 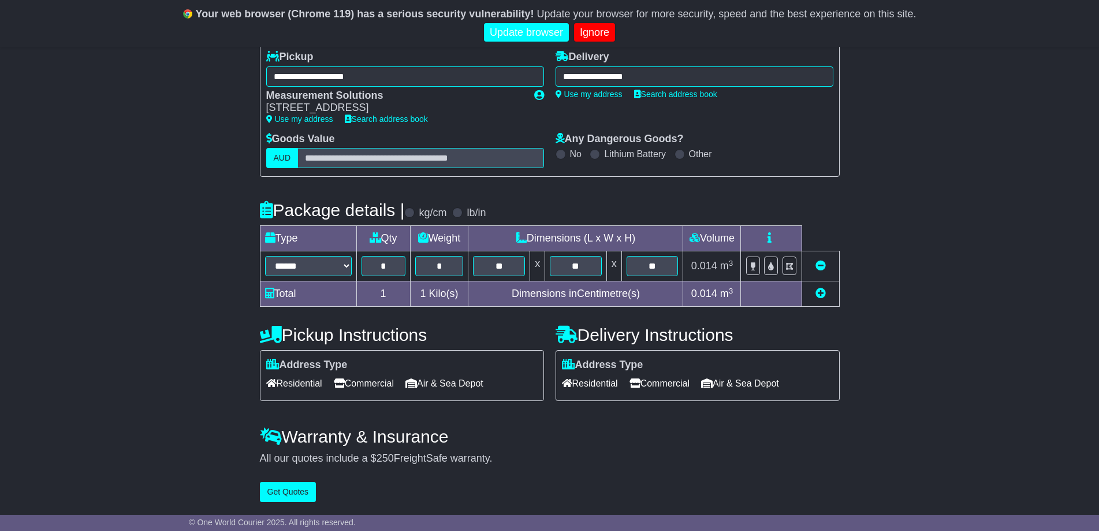 I want to click on td: Dimensions in Centimetre(s), so click(x=576, y=294).